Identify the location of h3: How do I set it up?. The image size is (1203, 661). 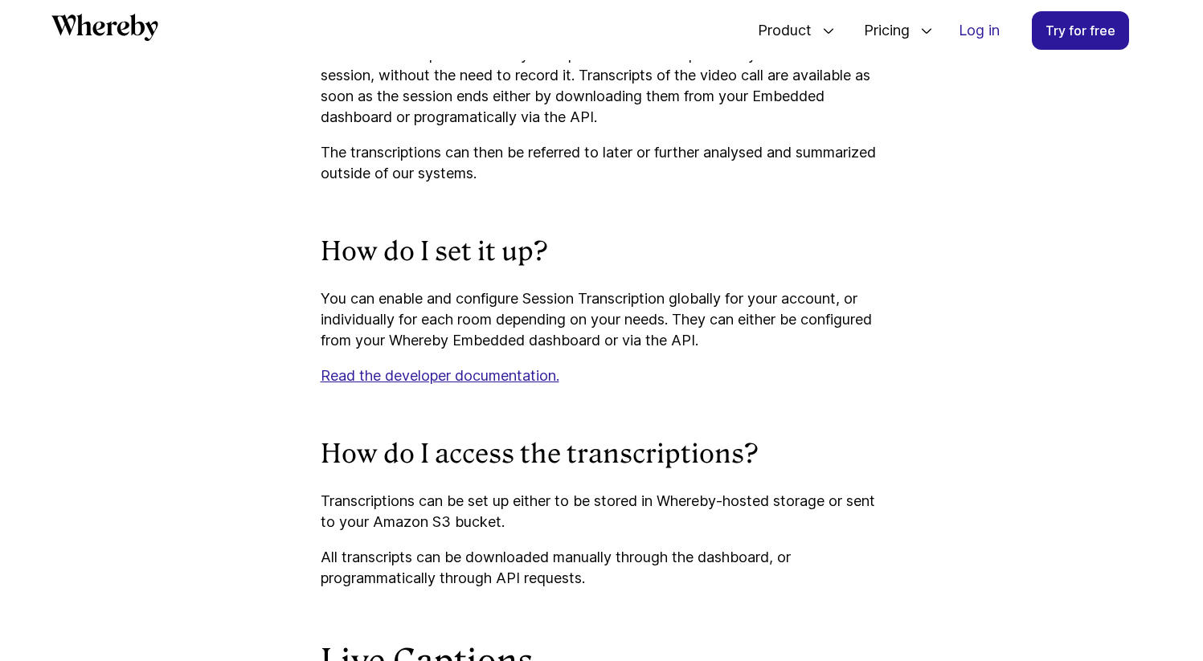
(602, 252).